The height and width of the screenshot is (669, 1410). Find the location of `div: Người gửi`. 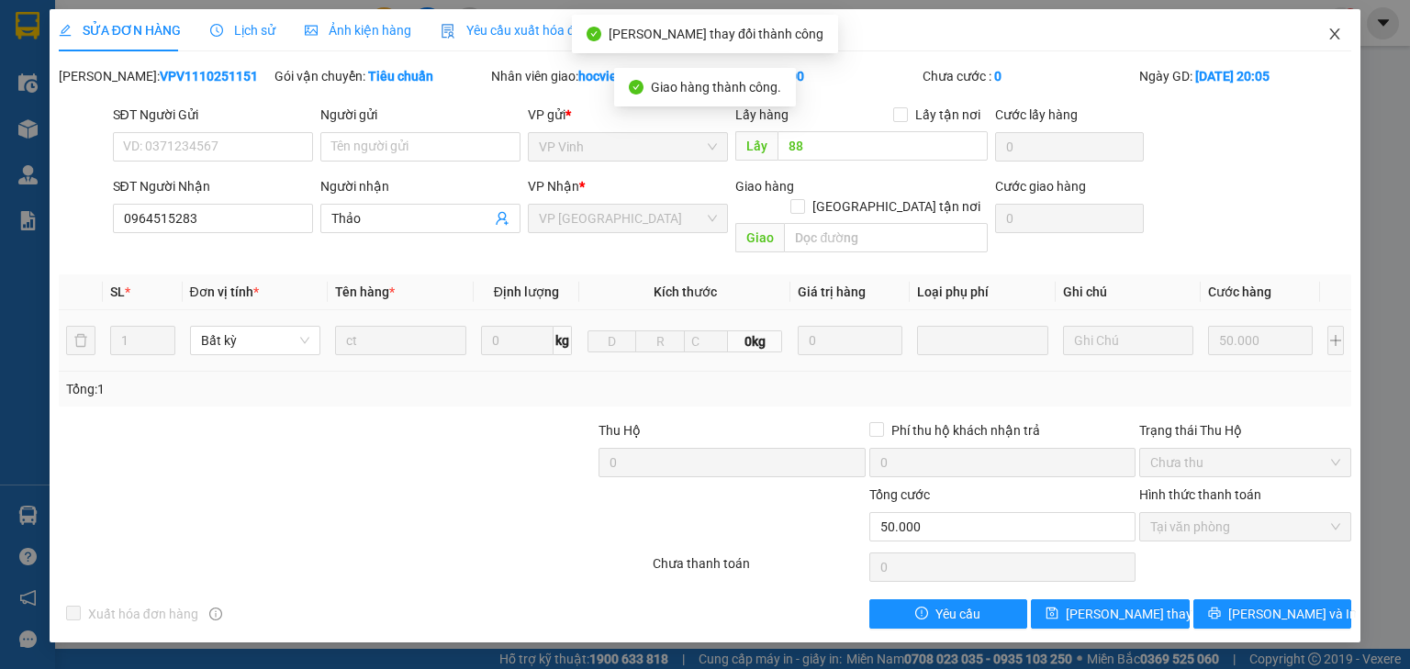

div: Người gửi is located at coordinates (420, 115).